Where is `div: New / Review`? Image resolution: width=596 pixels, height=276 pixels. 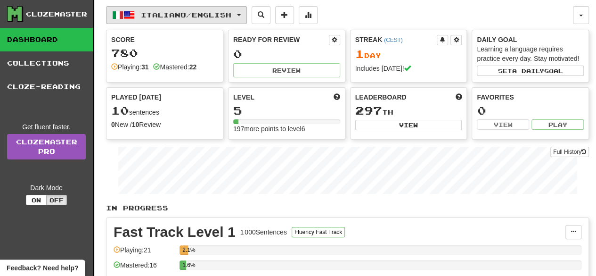 div: New / Review is located at coordinates (164, 124).